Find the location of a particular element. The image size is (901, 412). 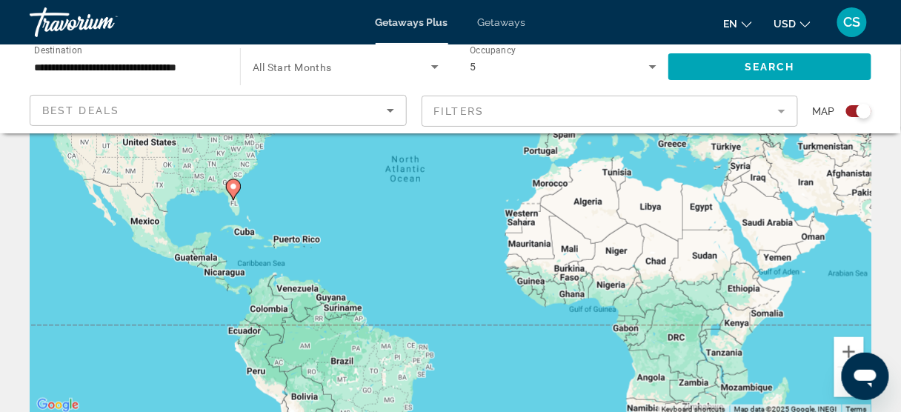

span: Getaways Plus is located at coordinates (412, 22).